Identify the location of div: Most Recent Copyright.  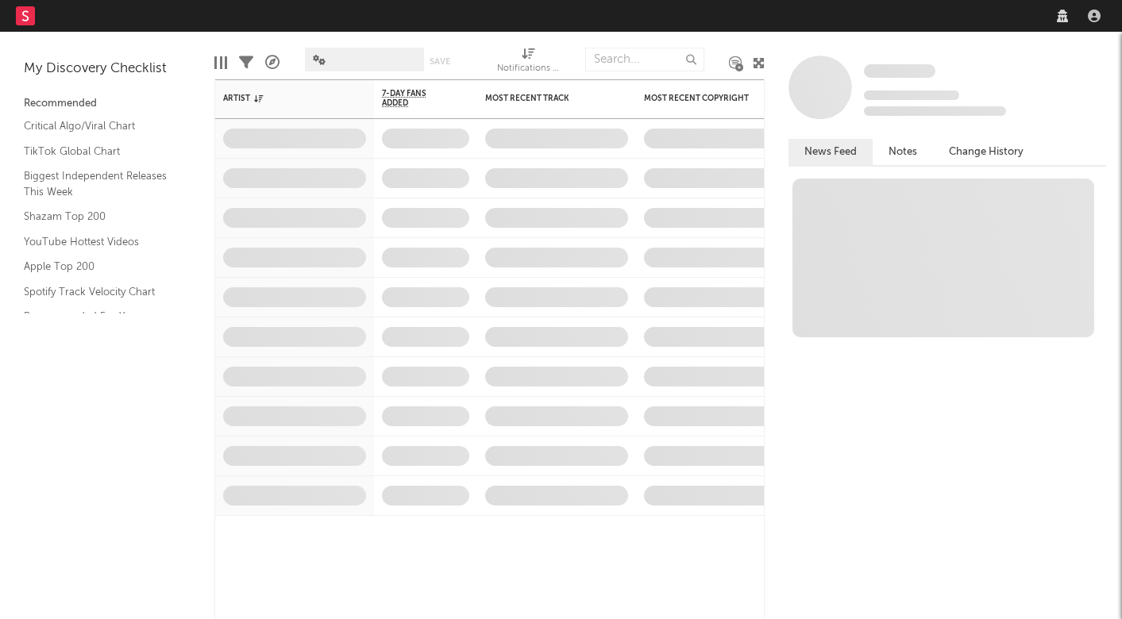
(703, 98).